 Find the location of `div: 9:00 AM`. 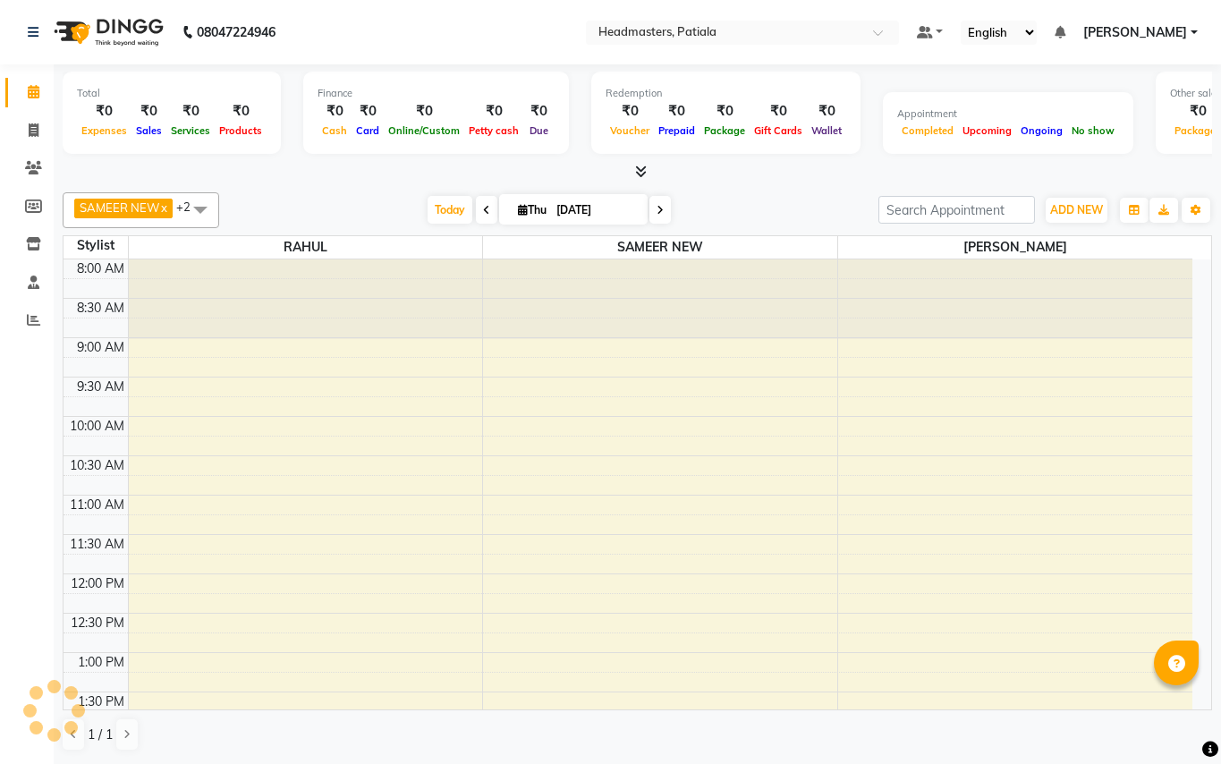

div: 9:00 AM is located at coordinates (100, 347).